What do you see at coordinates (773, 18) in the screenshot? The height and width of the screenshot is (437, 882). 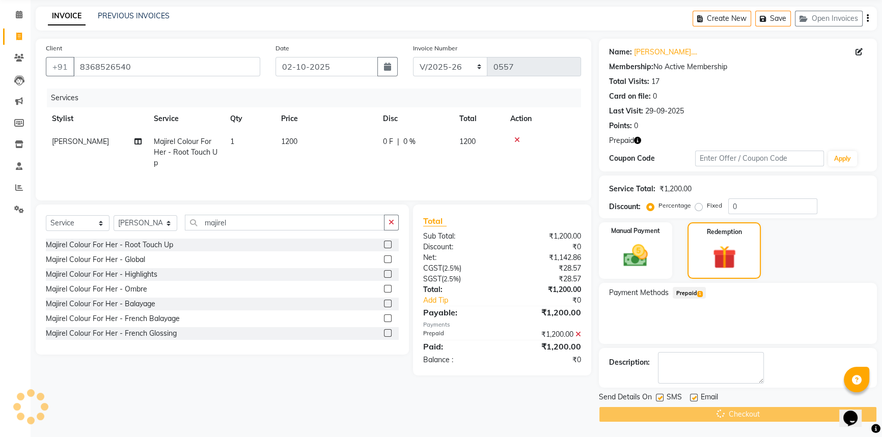 I see `button: Save` at bounding box center [773, 18].